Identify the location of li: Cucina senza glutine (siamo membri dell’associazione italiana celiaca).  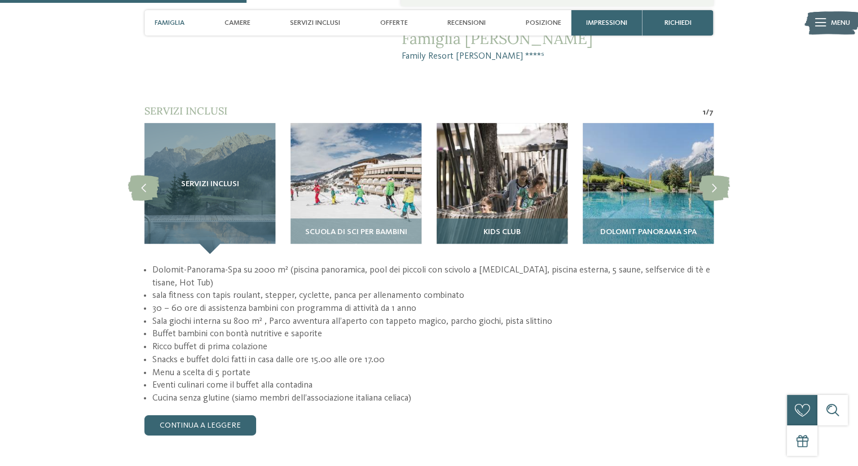
(433, 398).